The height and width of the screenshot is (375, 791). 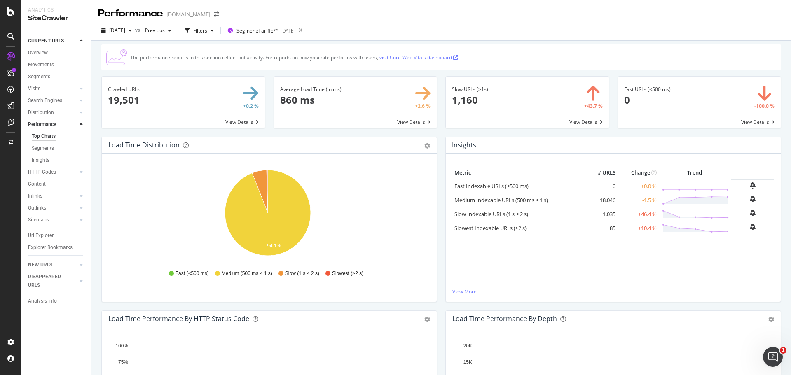 I want to click on td: +0.0 %, so click(x=638, y=186).